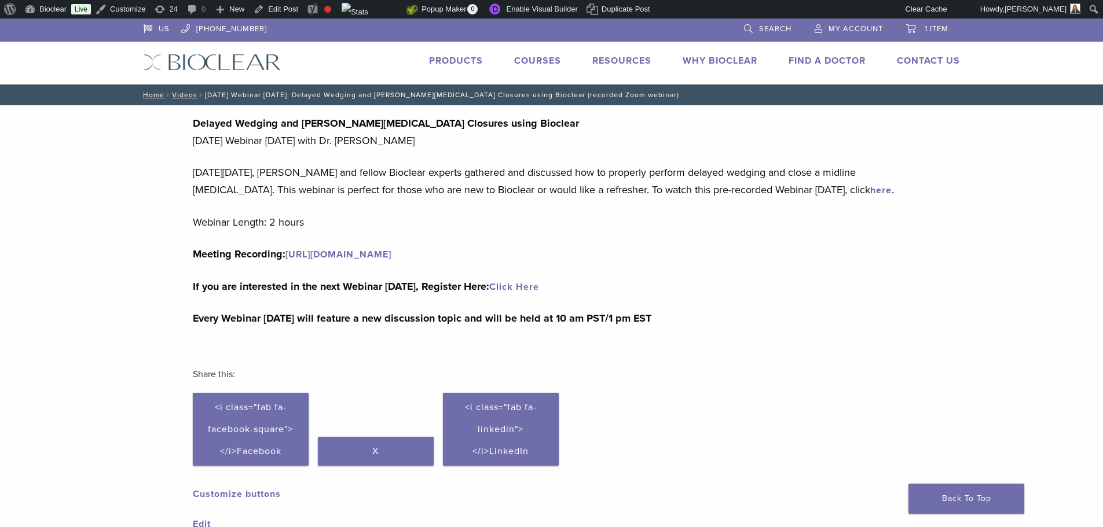 This screenshot has height=527, width=1103. What do you see at coordinates (927, 27) in the screenshot?
I see `a: 1 item` at bounding box center [927, 27].